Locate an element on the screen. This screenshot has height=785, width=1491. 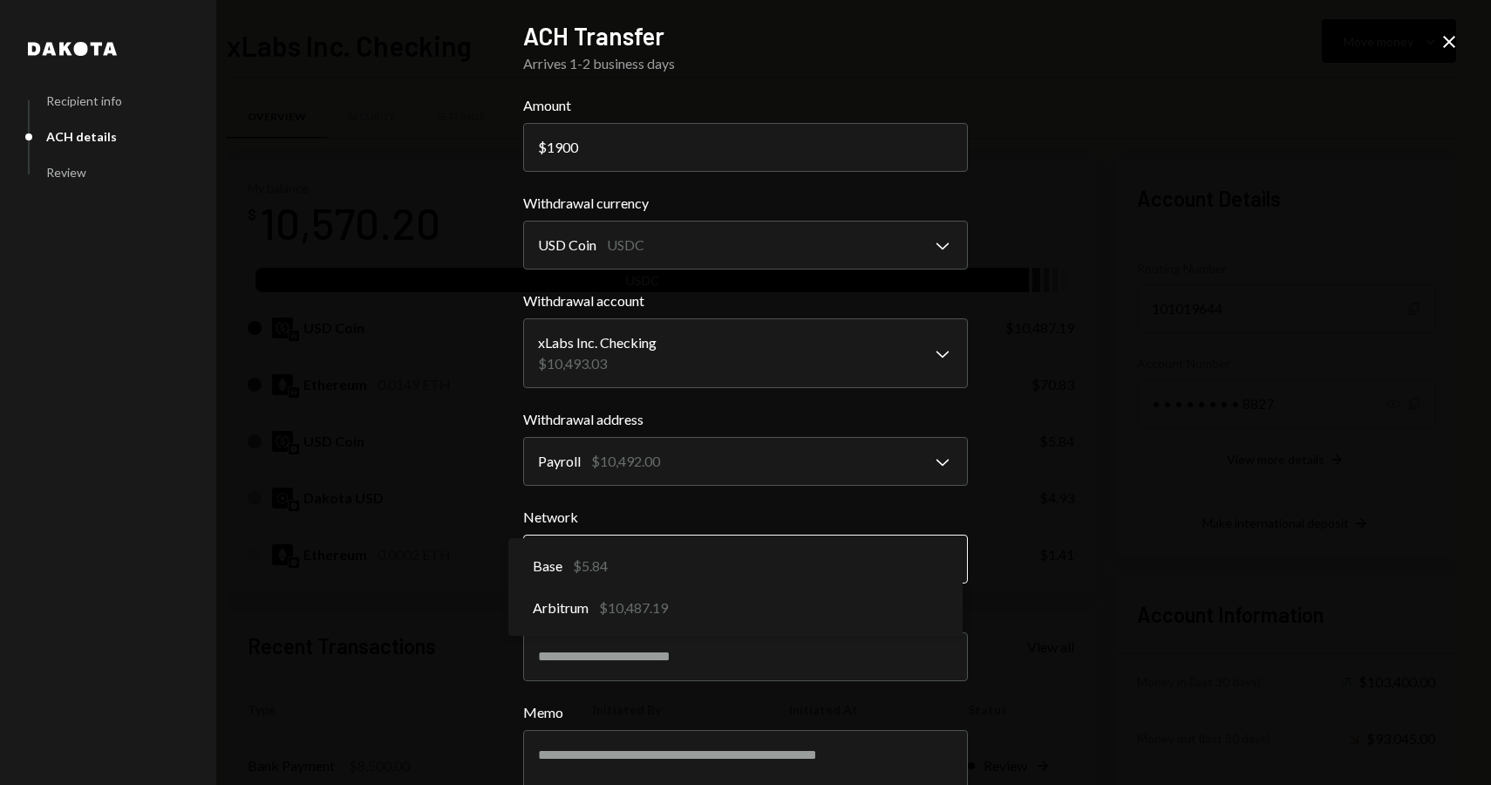
label: Withdrawal currency is located at coordinates (746, 203).